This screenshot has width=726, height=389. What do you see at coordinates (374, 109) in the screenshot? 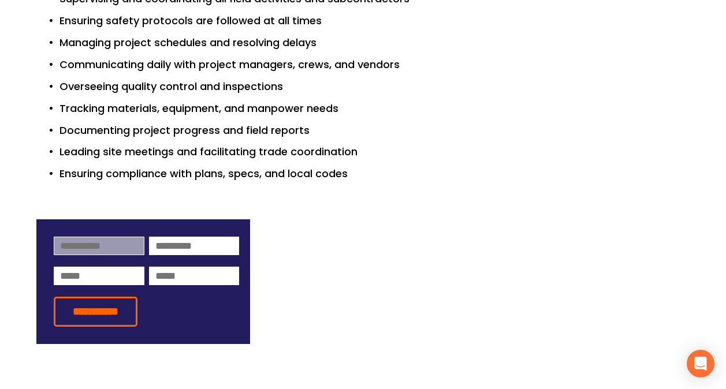
I see `p: Tracking materials, equipment, and manpower needs` at bounding box center [374, 109].